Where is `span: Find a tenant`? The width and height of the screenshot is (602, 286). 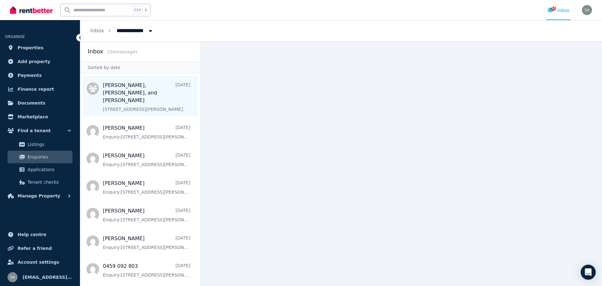
span: Find a tenant is located at coordinates (34, 130).